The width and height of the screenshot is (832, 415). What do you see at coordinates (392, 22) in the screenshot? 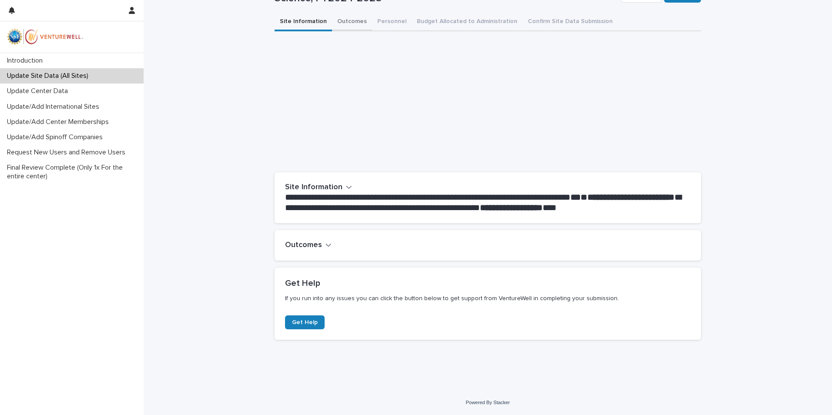
I see `button: Personnel` at bounding box center [392, 22].